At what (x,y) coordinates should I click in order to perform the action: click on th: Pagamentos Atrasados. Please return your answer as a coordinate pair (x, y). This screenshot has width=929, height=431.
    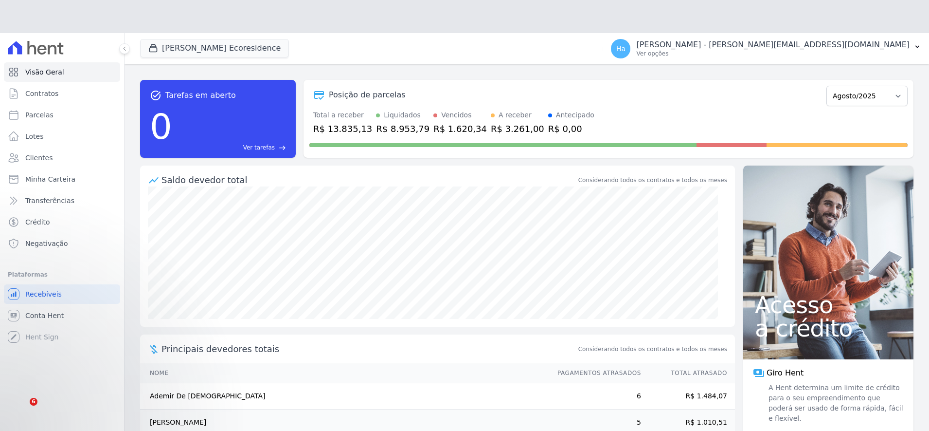
    Looking at the image, I should click on (595, 373).